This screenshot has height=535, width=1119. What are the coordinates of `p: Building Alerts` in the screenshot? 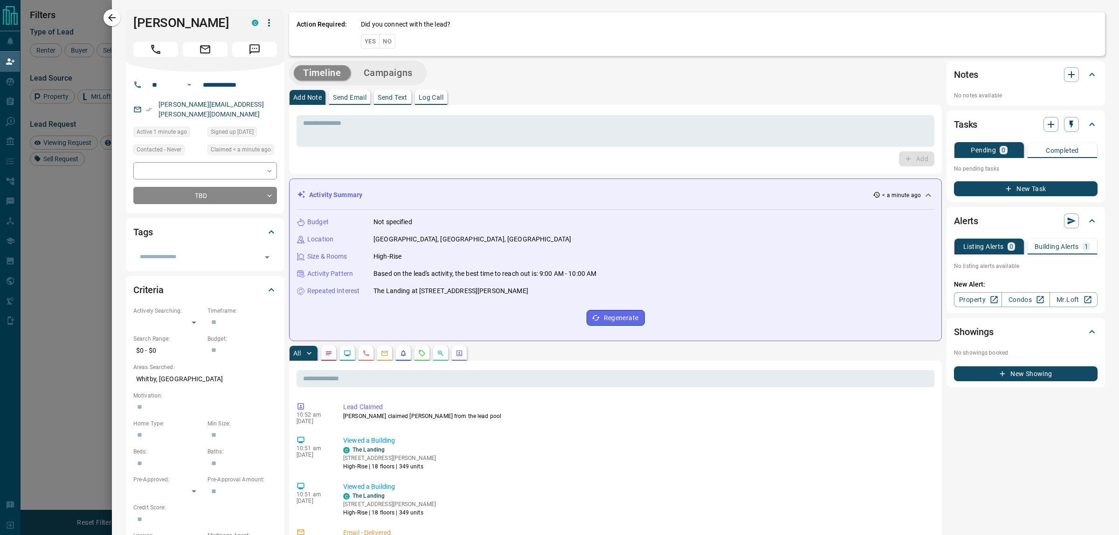 It's located at (1056, 247).